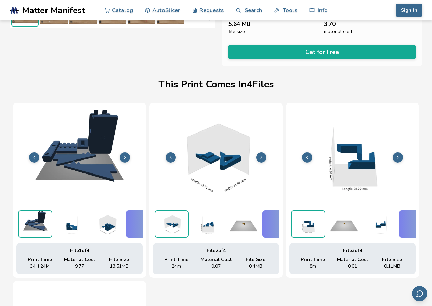  Describe the element at coordinates (392, 267) in the screenshot. I see `span: 0.11 MB` at that location.